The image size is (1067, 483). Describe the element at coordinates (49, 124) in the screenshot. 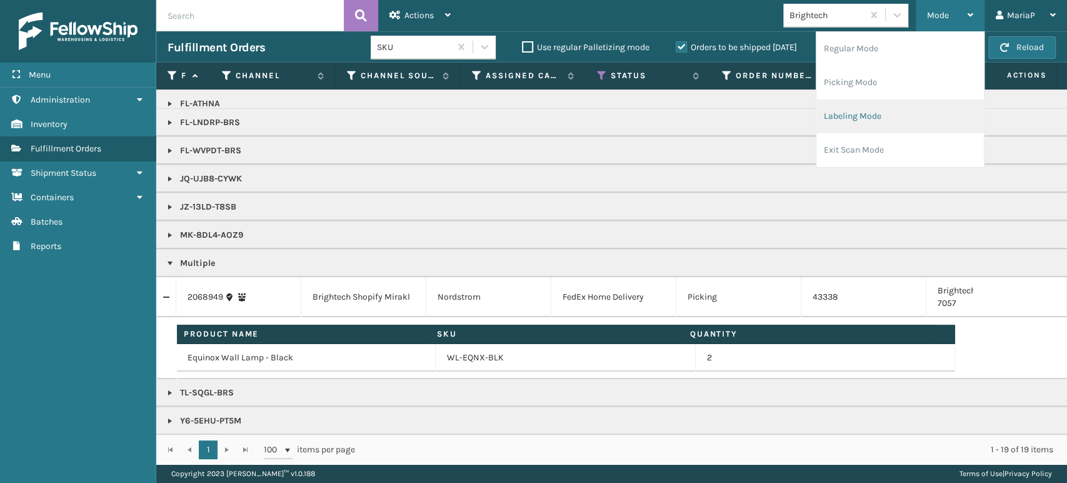

I see `span: Inventory` at that location.